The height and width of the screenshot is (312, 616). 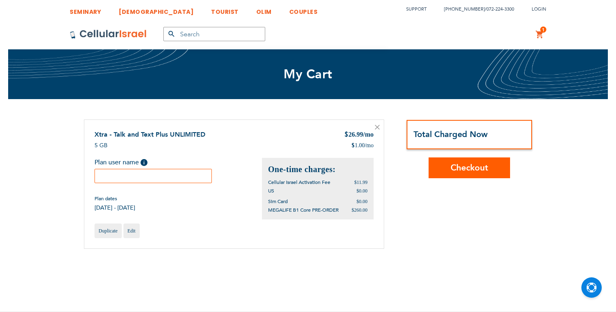 I want to click on a: TOURIST, so click(x=225, y=9).